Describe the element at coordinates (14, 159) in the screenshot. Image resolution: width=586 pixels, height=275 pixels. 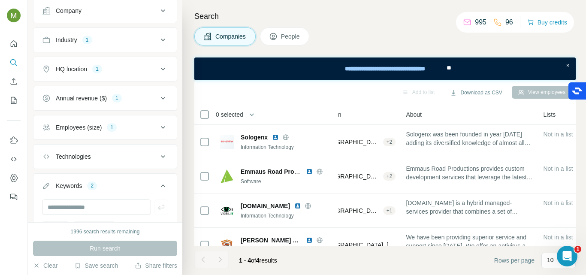
I see `button: Use Surfe API` at that location.